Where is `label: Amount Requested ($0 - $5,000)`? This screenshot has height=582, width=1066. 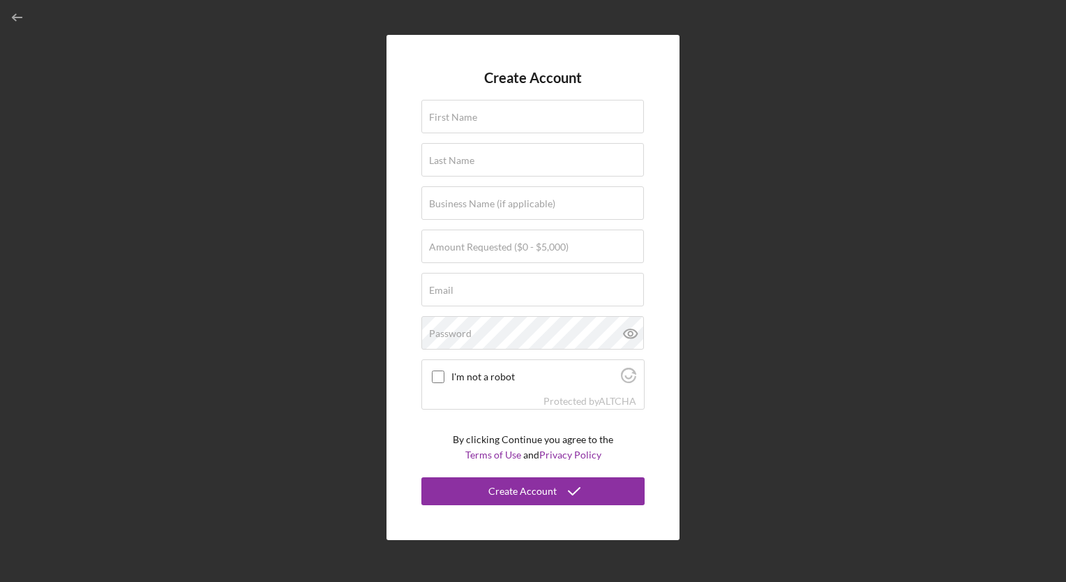
label: Amount Requested ($0 - $5,000) is located at coordinates (499, 247).